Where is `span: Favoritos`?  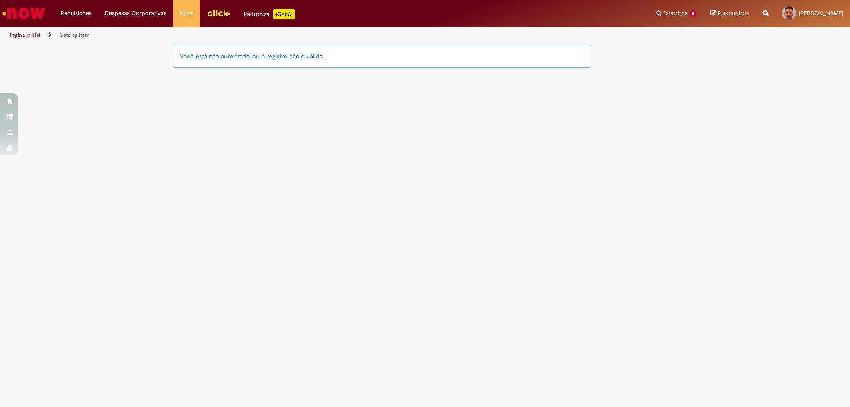 span: Favoritos is located at coordinates (675, 13).